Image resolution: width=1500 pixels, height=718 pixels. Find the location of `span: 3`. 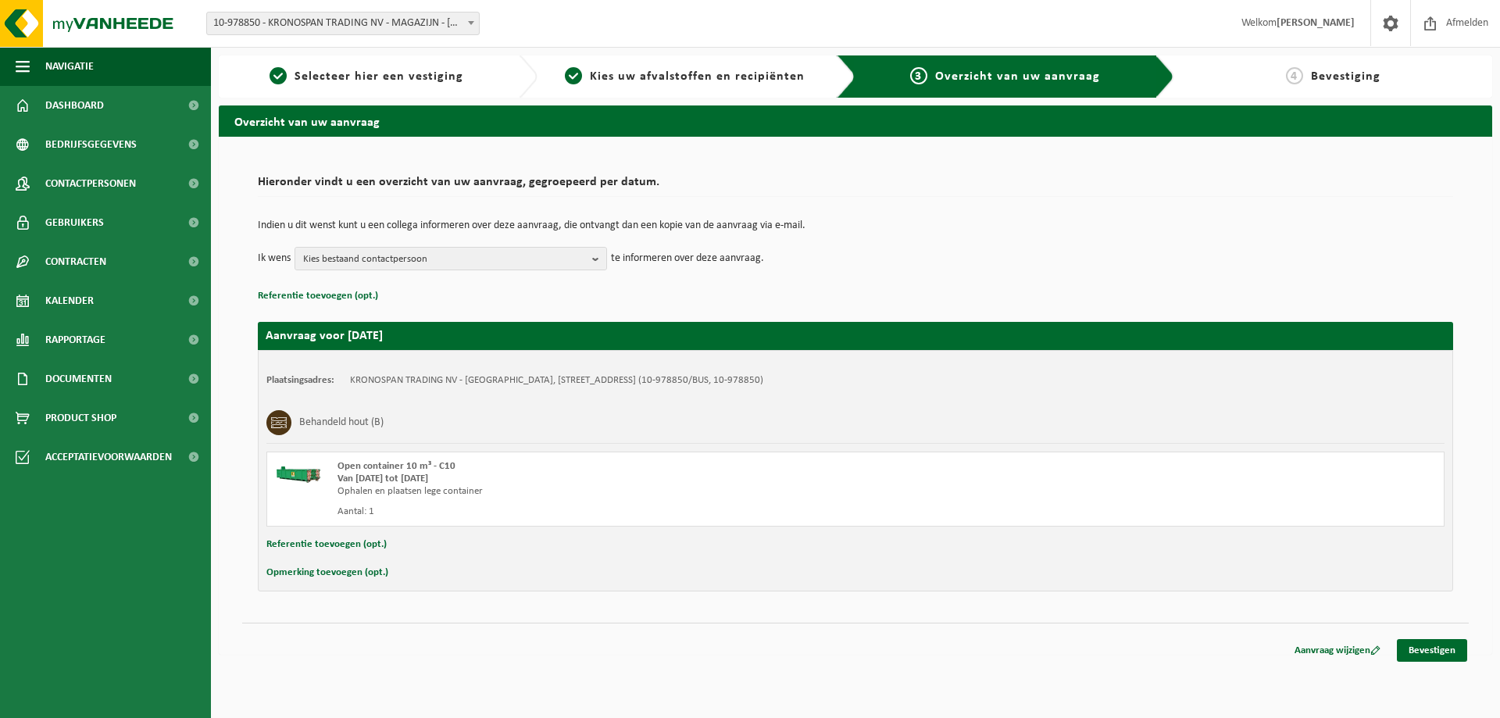

span: 3 is located at coordinates (919, 76).